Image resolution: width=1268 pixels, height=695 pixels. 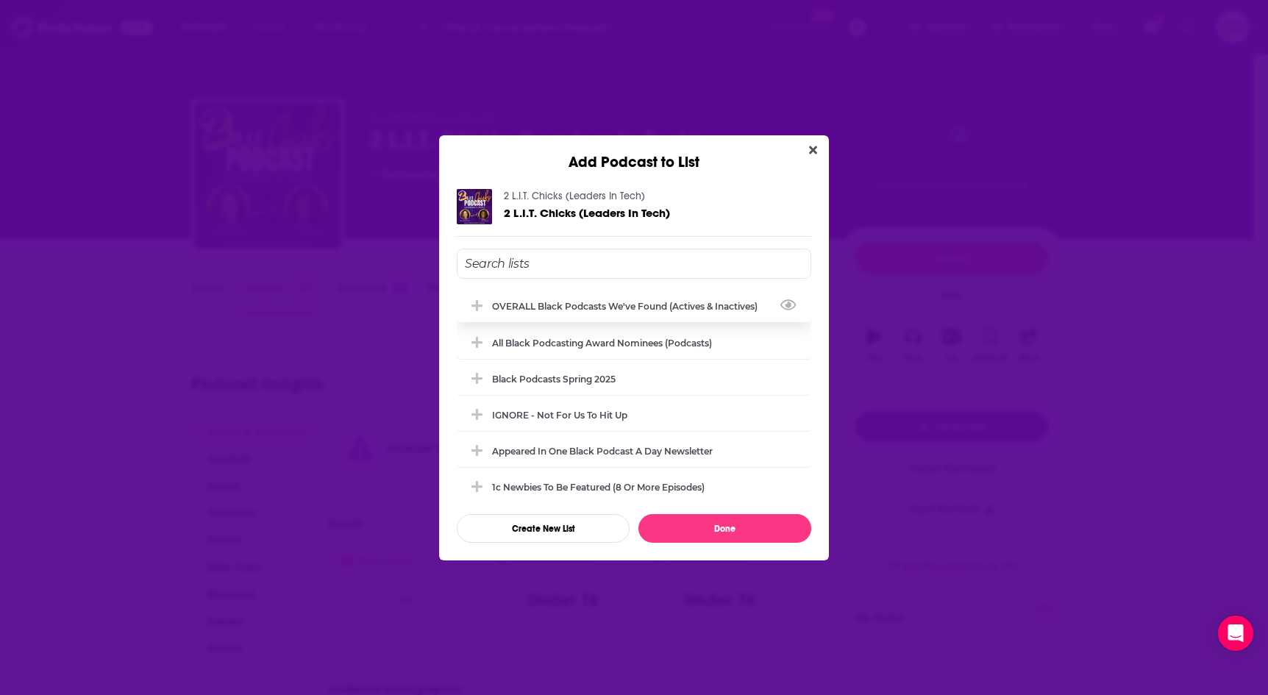 What do you see at coordinates (724, 528) in the screenshot?
I see `button: Done` at bounding box center [724, 528].